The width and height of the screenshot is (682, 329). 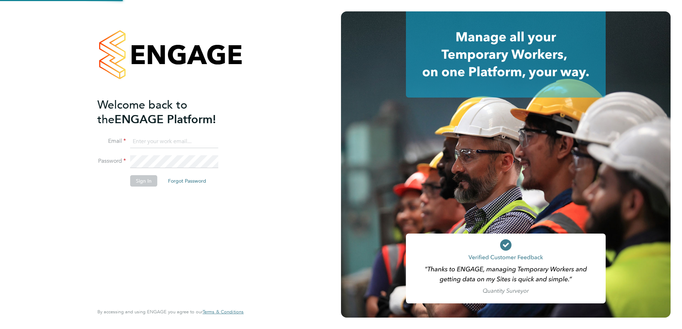 I want to click on button: Forgot Password, so click(x=187, y=181).